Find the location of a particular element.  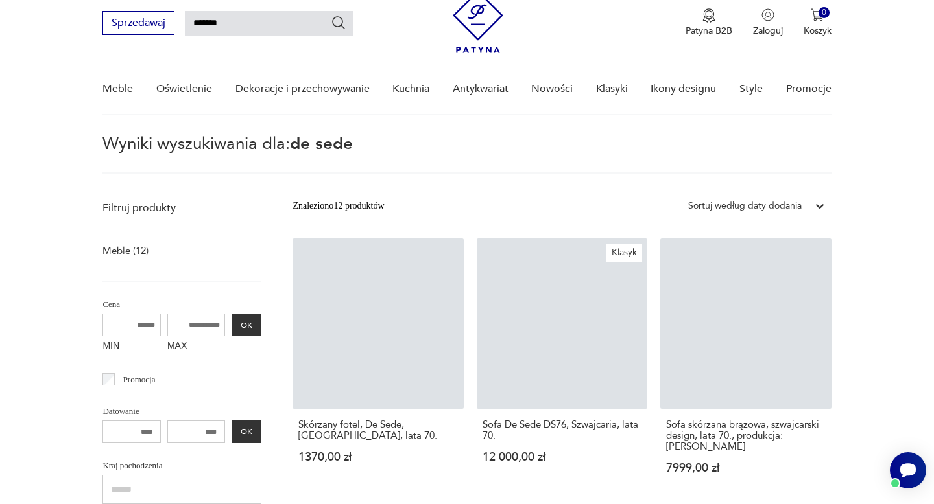

a: Promocje is located at coordinates (808, 89).